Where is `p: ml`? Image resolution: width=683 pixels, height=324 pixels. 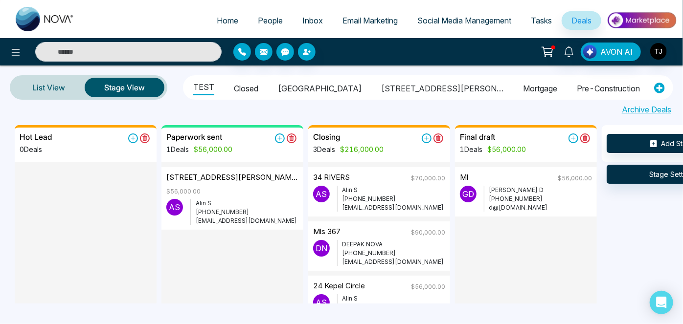
p: ml is located at coordinates (464, 179).